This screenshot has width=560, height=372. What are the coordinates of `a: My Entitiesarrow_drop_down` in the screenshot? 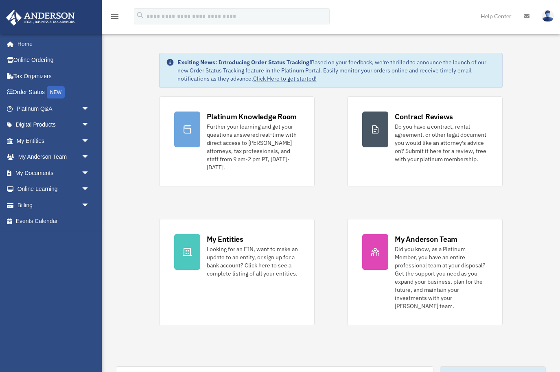 It's located at (54, 141).